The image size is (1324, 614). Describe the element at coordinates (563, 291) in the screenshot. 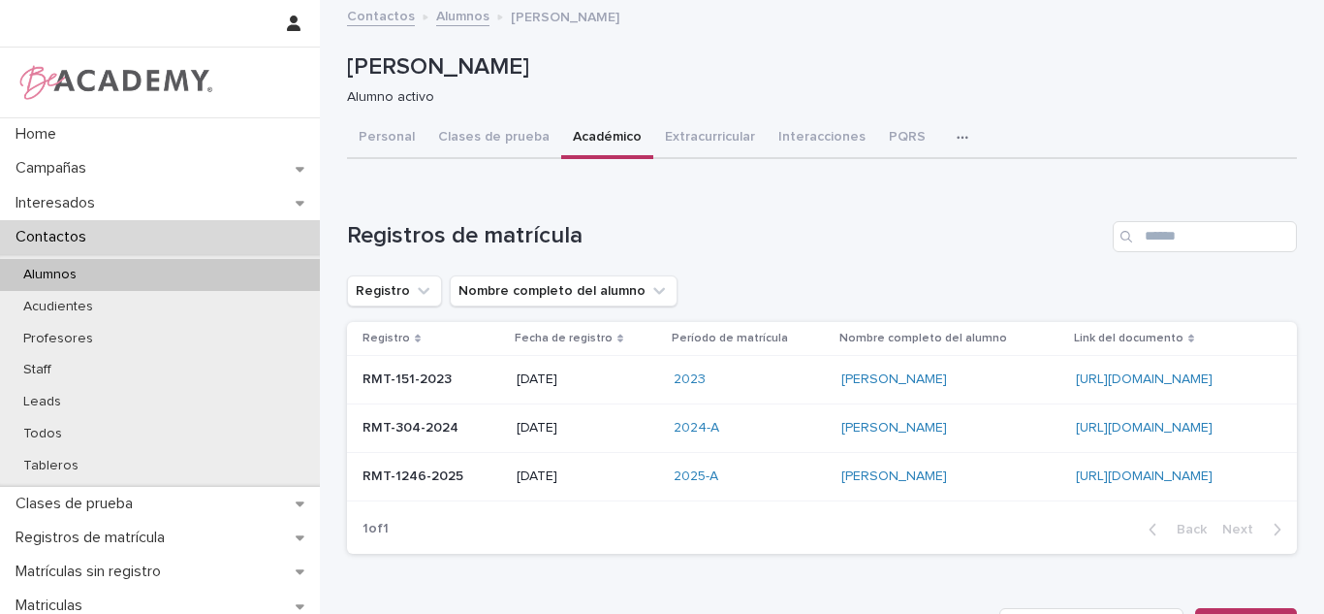

I see `button: Nombre completo del alumno` at that location.